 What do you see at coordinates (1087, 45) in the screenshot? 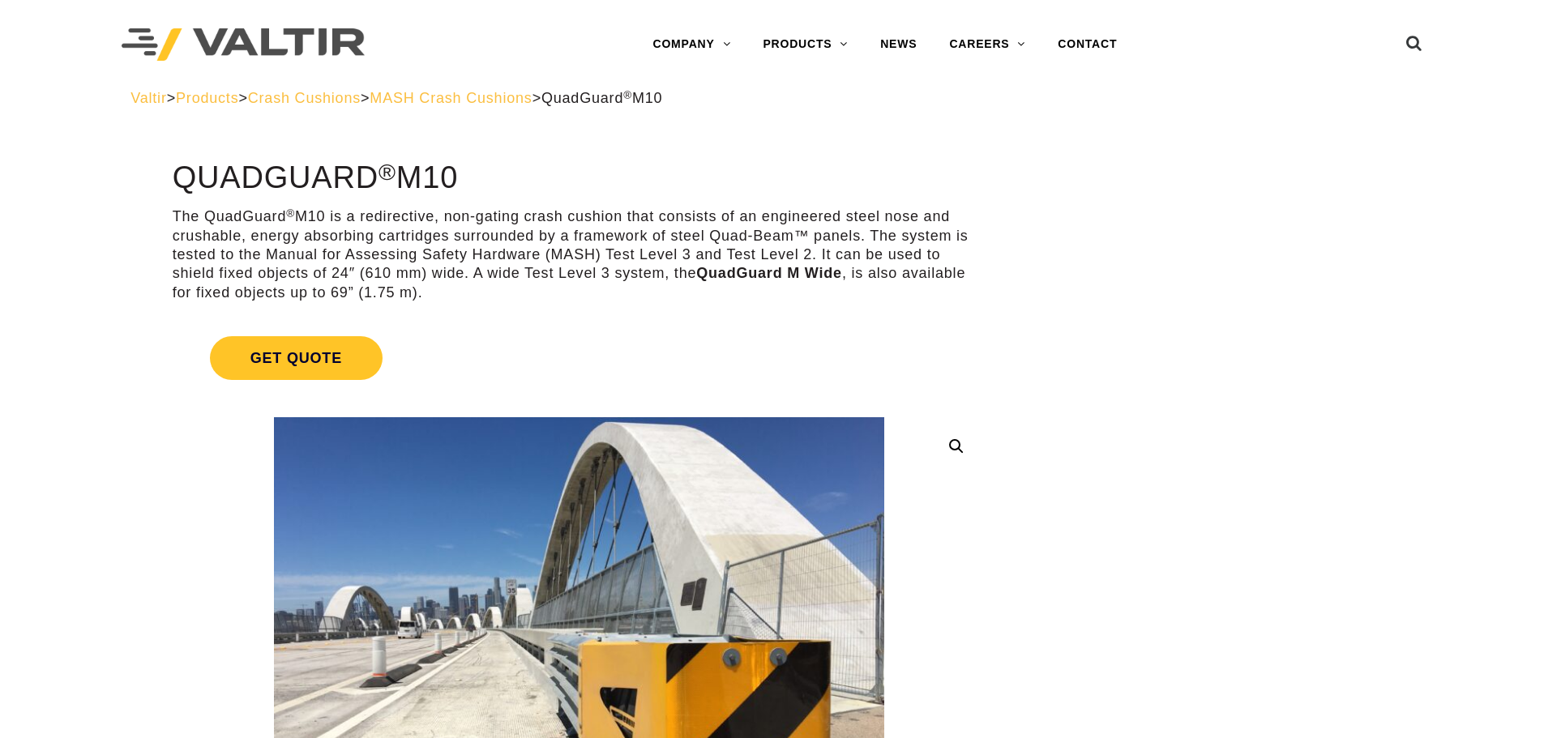
I see `a: CONTACT` at bounding box center [1087, 45].